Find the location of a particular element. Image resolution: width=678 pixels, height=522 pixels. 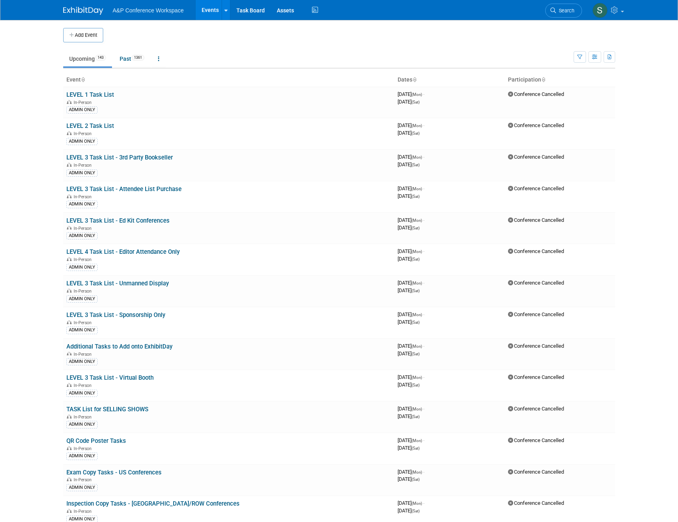

img: ExhibitDay is located at coordinates (83, 11).